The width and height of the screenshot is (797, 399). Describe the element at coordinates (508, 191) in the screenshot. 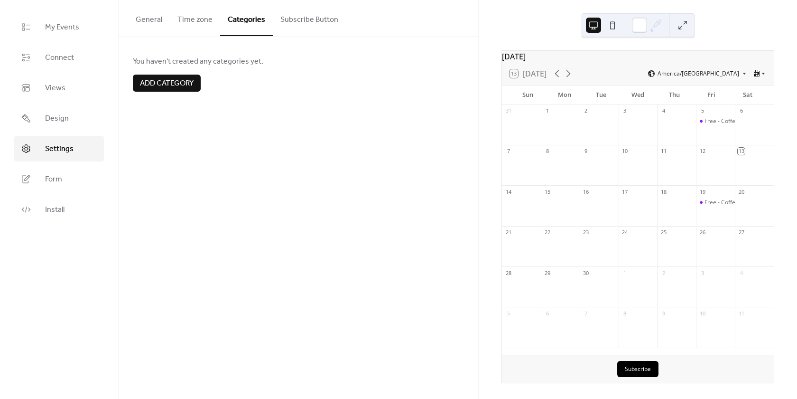

I see `div: 14` at that location.